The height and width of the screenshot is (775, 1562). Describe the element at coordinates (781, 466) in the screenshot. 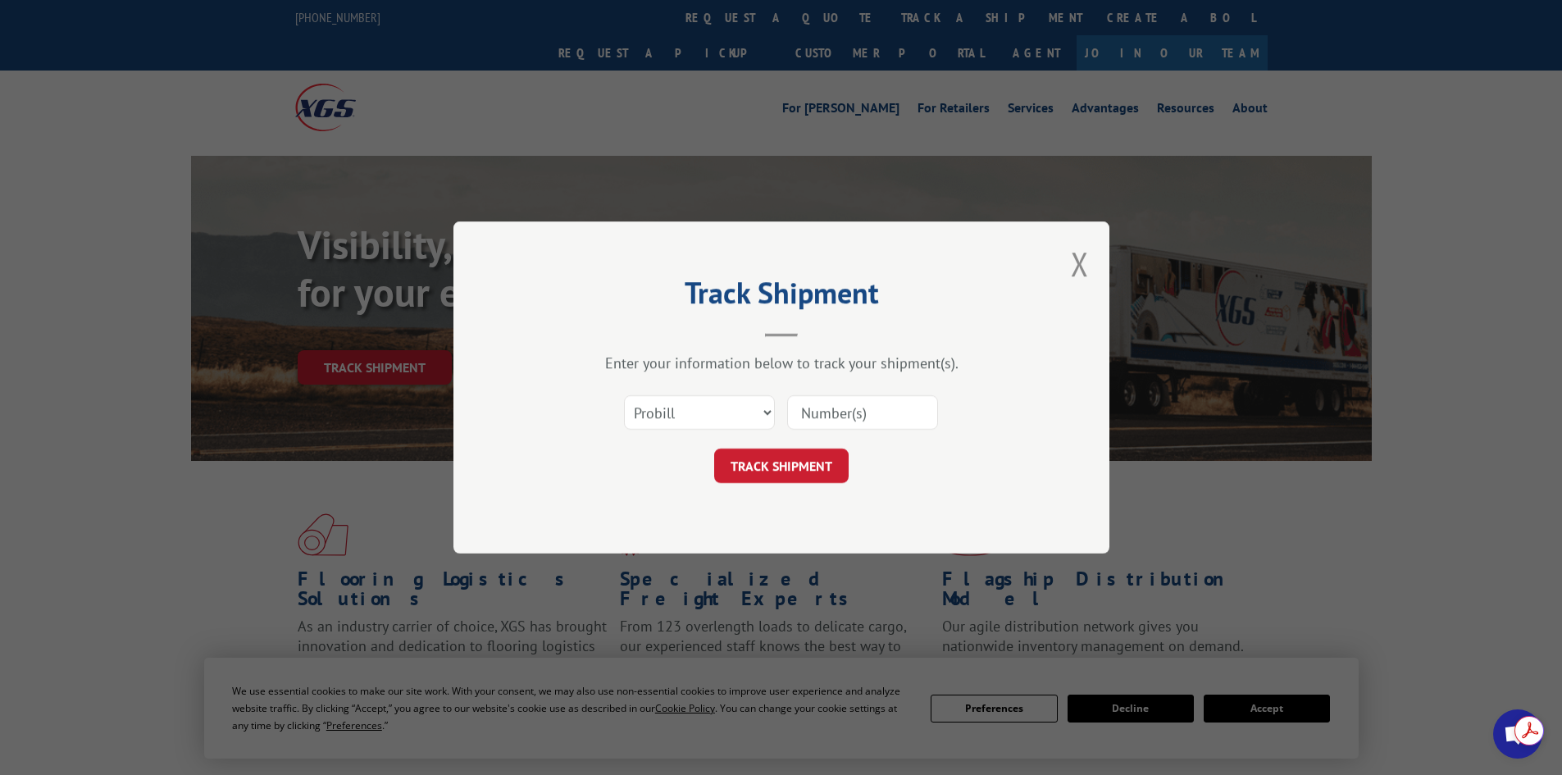

I see `button: TRACK SHIPMENT` at that location.